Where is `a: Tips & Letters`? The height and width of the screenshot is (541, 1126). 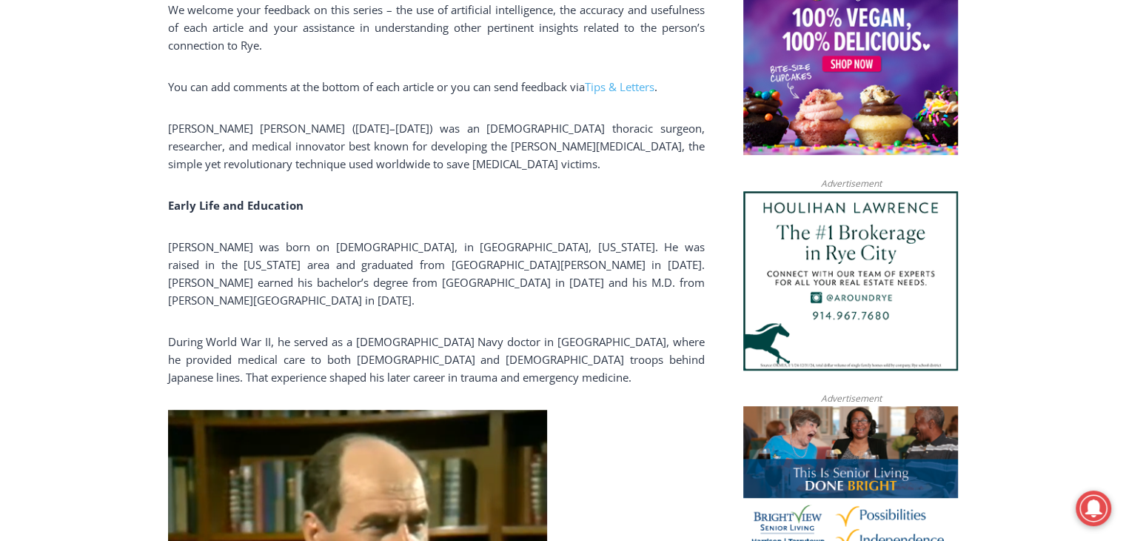 a: Tips & Letters is located at coordinates (620, 87).